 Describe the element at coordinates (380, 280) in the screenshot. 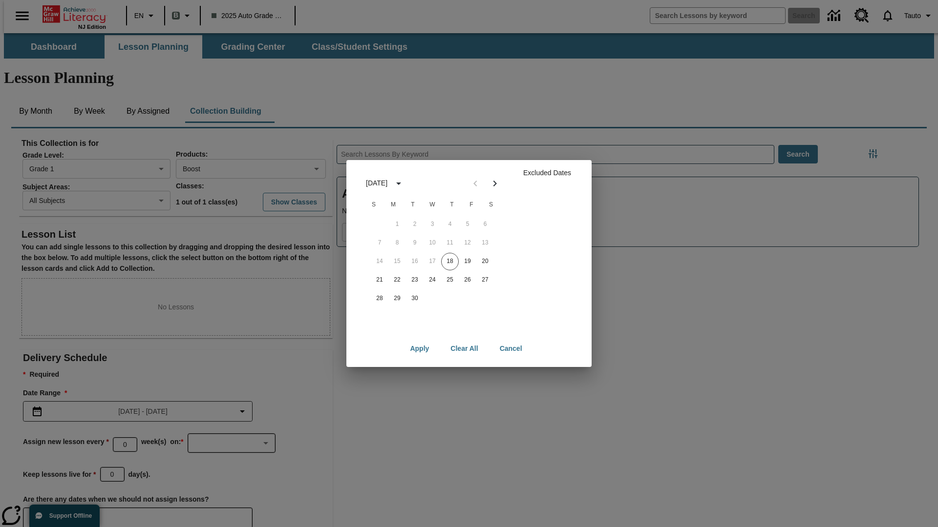

I see `button: 21` at that location.